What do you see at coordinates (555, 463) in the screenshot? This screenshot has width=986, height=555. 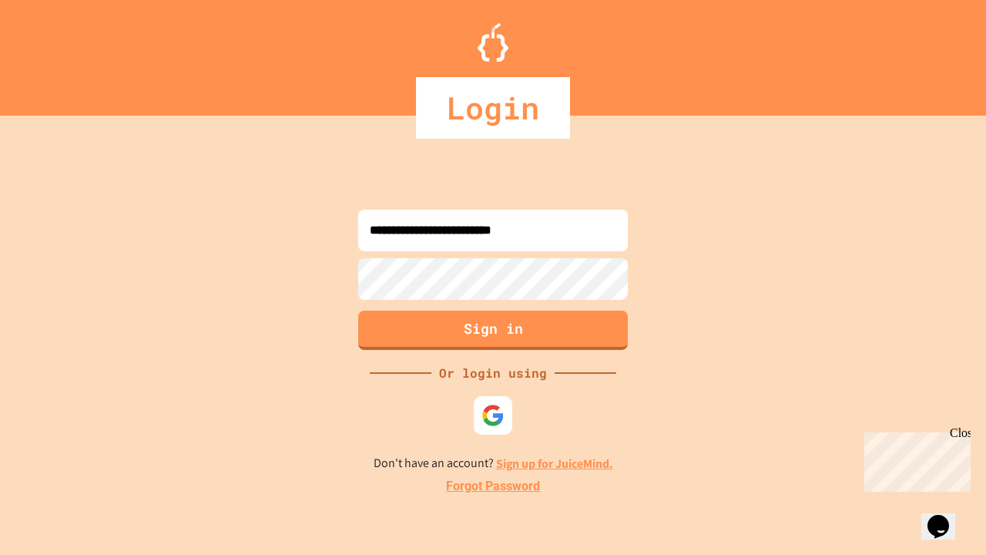 I see `a: Sign up for JuiceMind.` at bounding box center [555, 463].